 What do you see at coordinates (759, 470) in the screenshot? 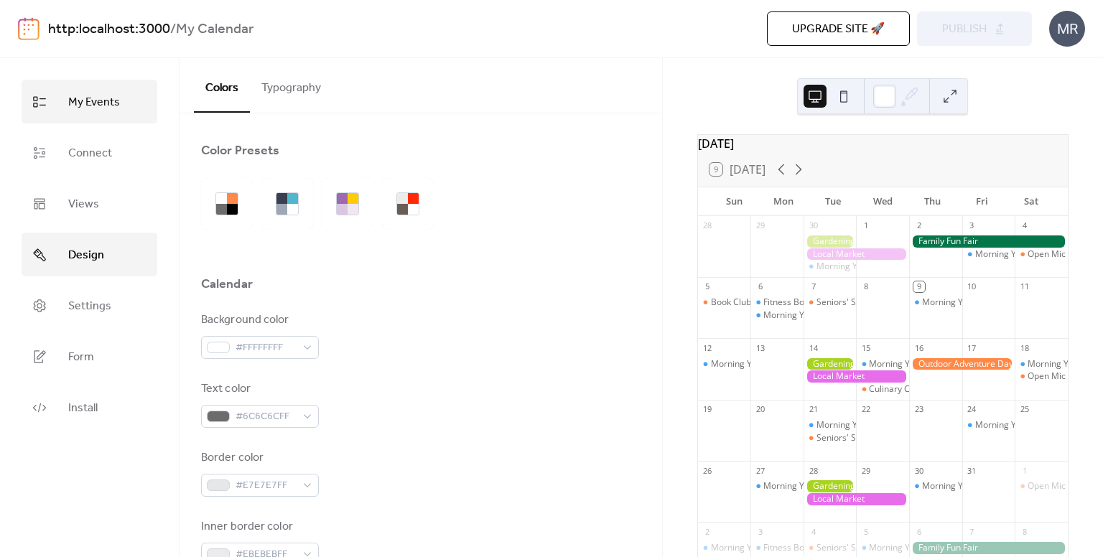
I see `div: 27` at bounding box center [759, 470].